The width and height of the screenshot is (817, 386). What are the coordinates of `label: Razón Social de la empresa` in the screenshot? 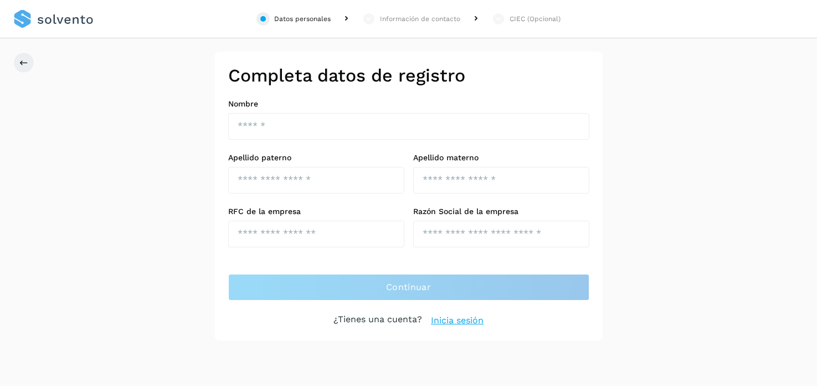 It's located at (501, 211).